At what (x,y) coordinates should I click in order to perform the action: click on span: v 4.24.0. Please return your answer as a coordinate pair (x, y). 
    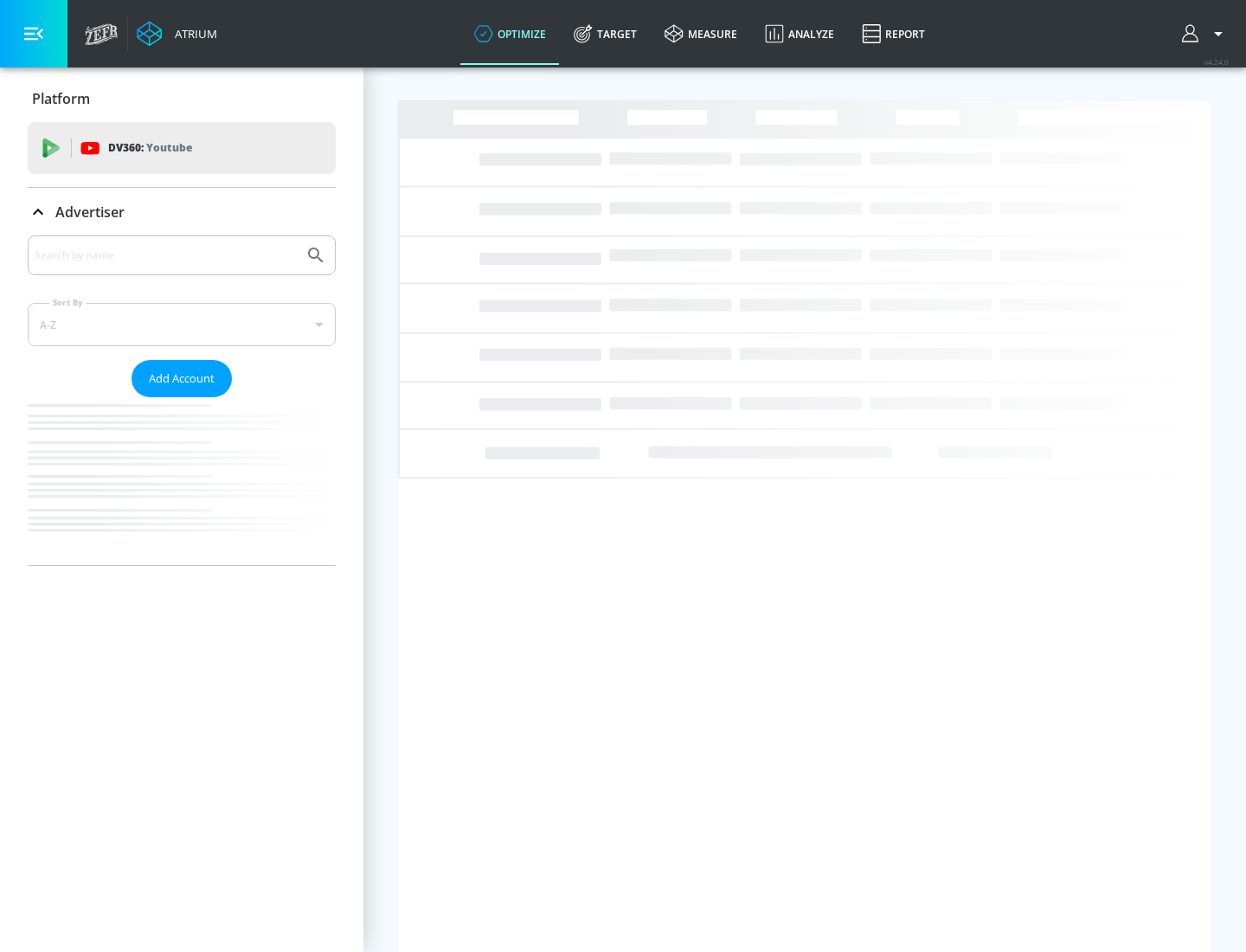
    Looking at the image, I should click on (1217, 61).